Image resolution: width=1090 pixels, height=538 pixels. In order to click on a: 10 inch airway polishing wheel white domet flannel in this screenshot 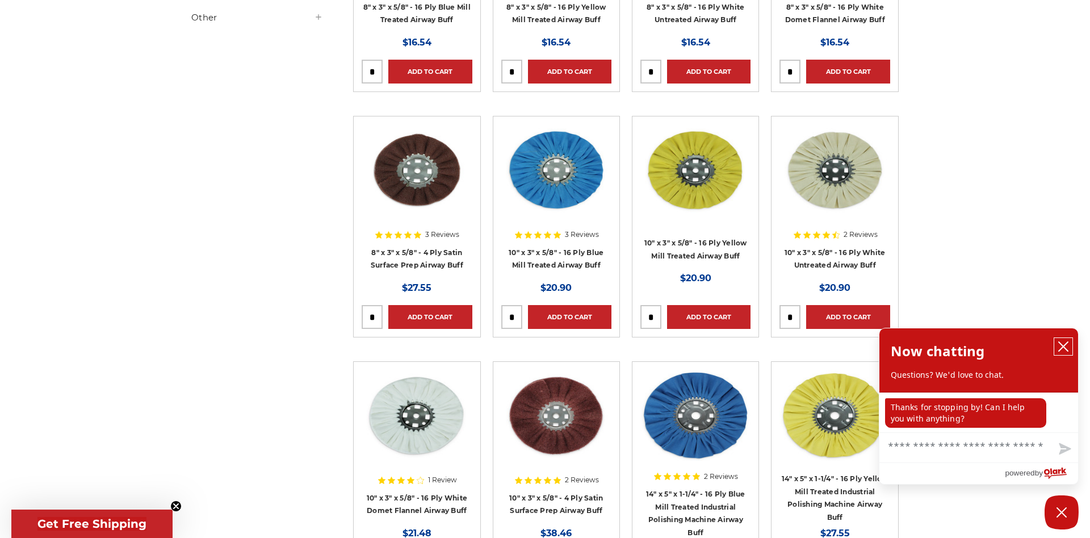, I will do `click(417, 442)`.